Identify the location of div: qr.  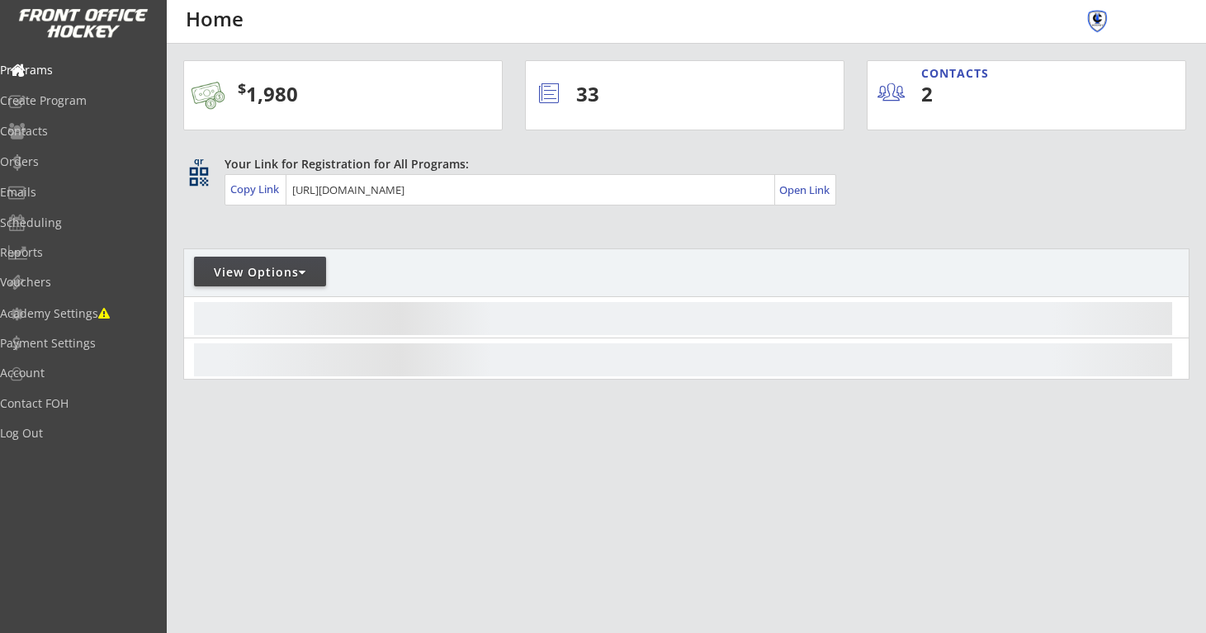
(198, 161).